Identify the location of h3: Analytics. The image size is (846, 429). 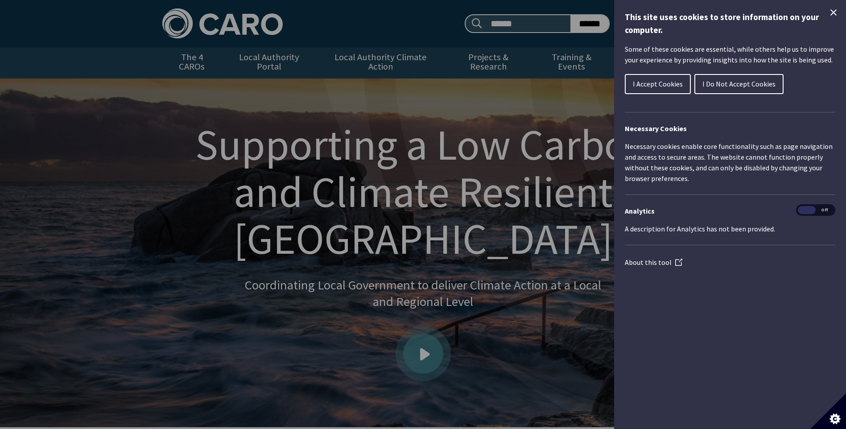
(730, 211).